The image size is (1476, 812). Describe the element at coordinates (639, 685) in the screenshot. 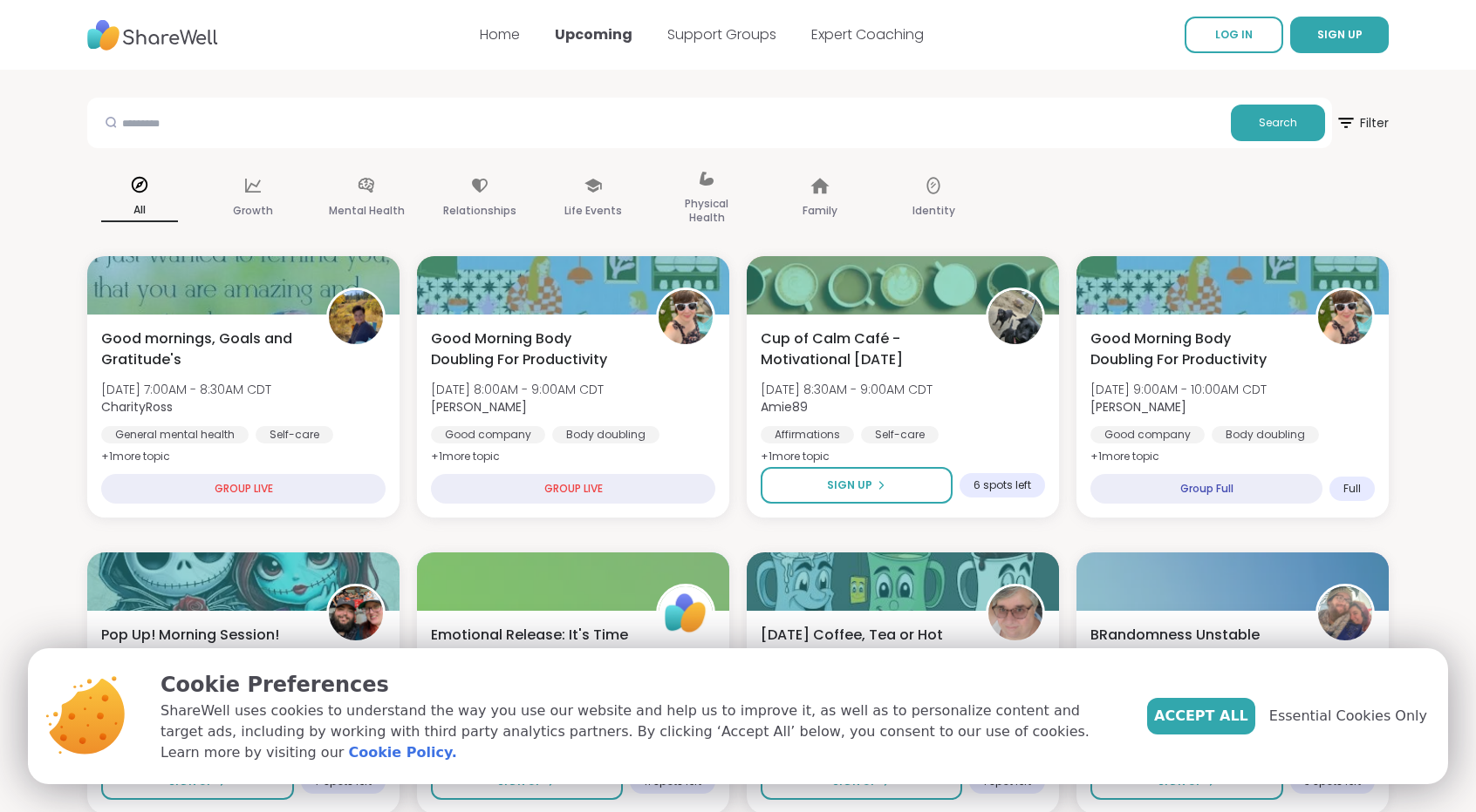

I see `p: Cookie Preferences` at that location.